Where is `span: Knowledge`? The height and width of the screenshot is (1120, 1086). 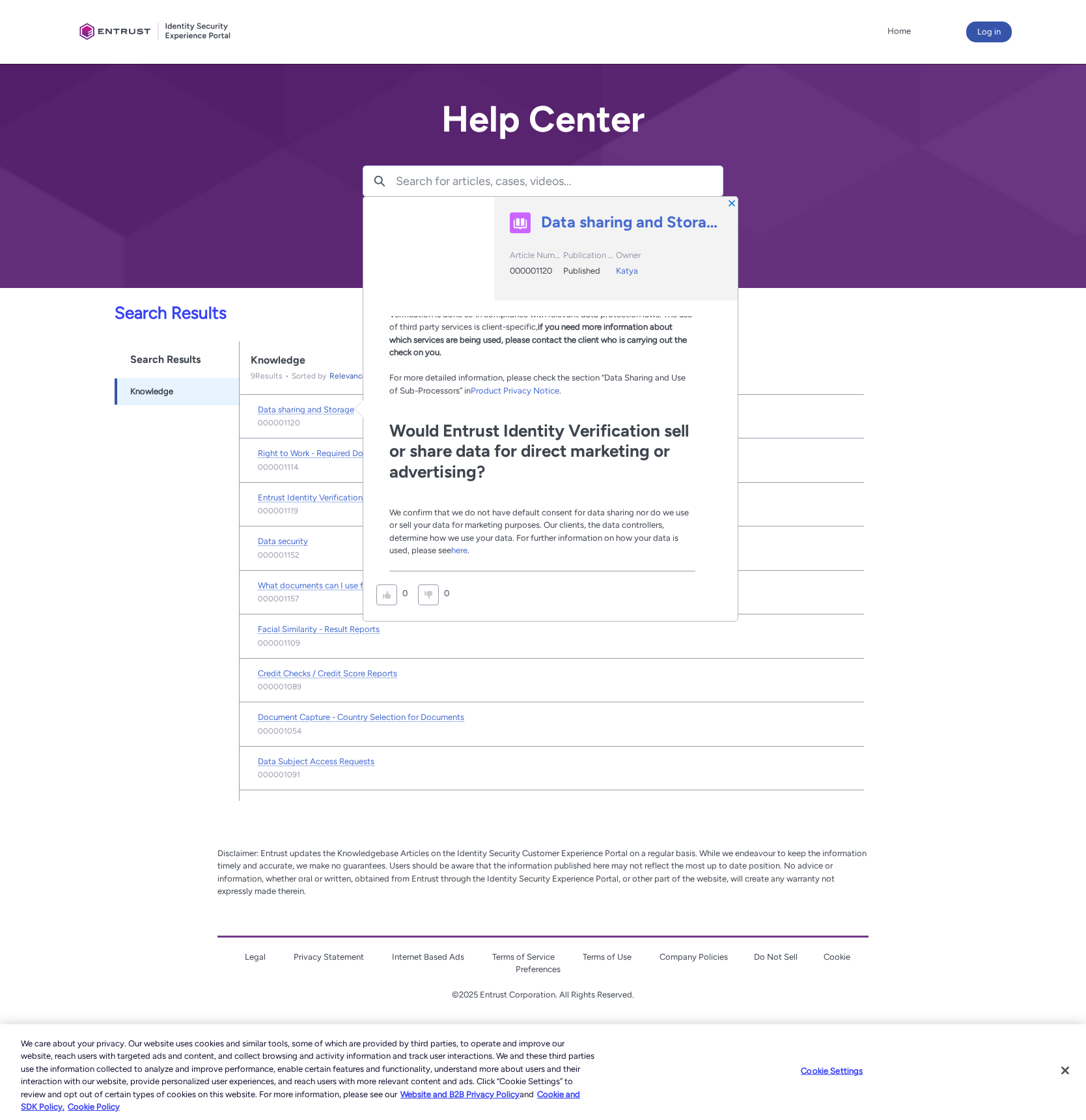
span: Knowledge is located at coordinates (152, 391).